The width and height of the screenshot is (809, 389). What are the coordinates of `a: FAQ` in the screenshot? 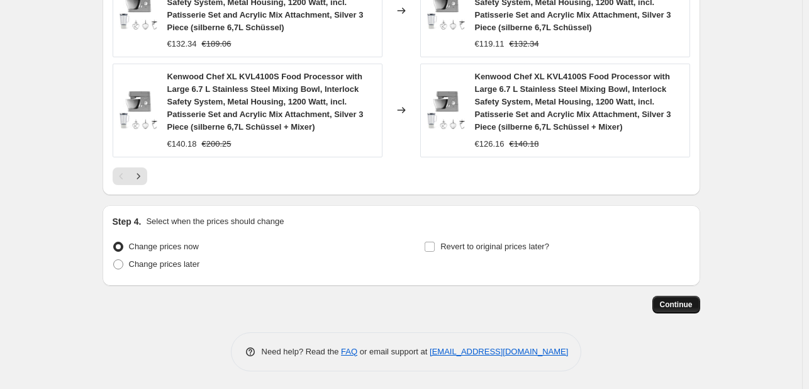 It's located at (349, 351).